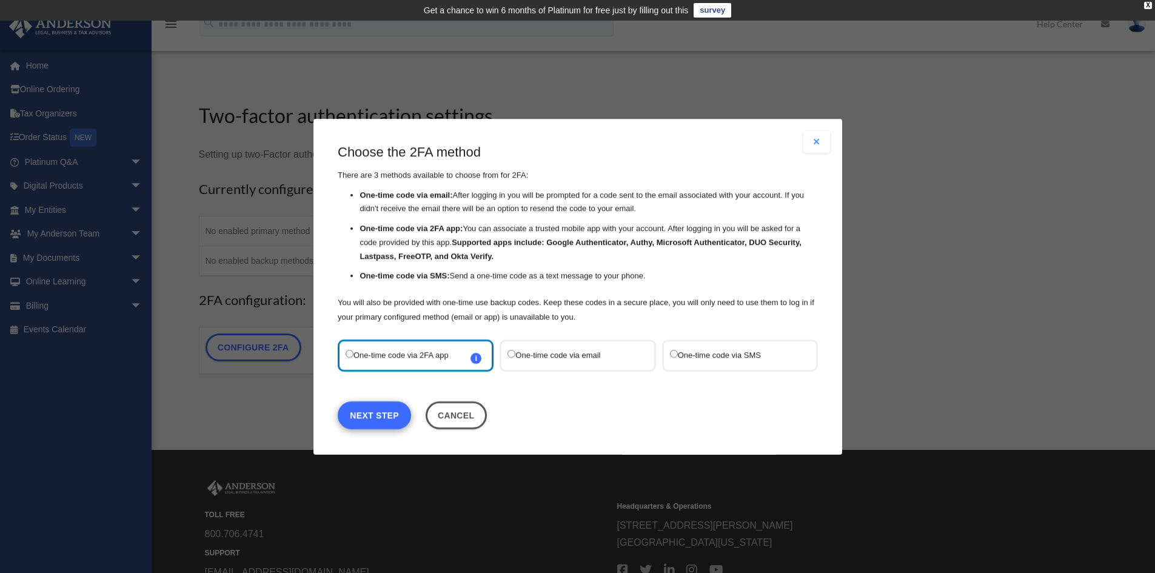 The height and width of the screenshot is (573, 1155). Describe the element at coordinates (817, 142) in the screenshot. I see `button: Close modal` at that location.